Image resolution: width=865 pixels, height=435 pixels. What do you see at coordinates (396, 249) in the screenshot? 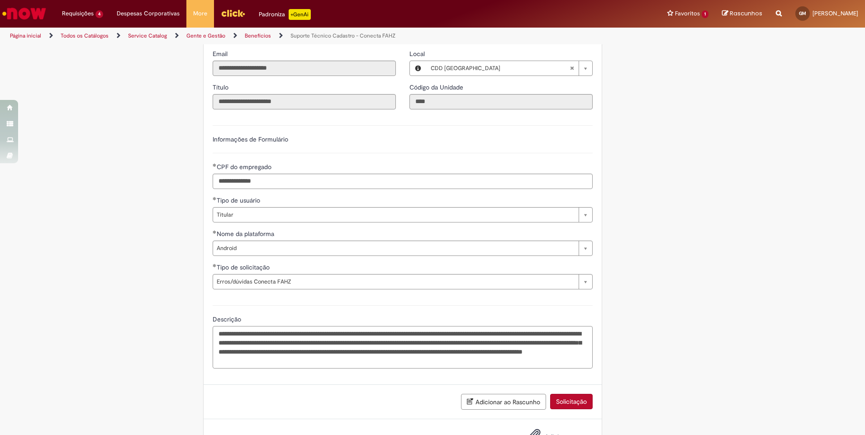
I see `span: Android` at bounding box center [396, 249].